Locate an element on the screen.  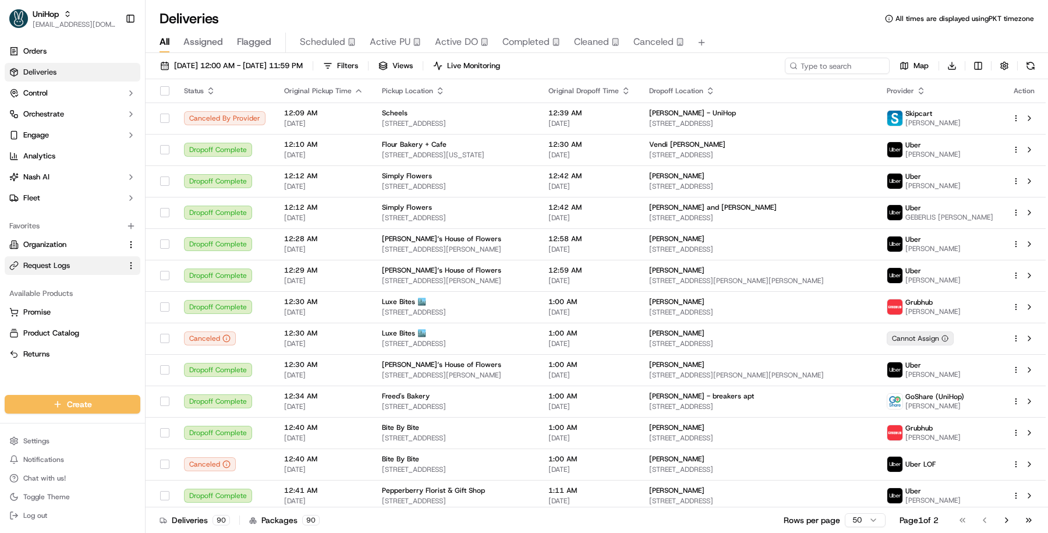
button: Create is located at coordinates (72, 404).